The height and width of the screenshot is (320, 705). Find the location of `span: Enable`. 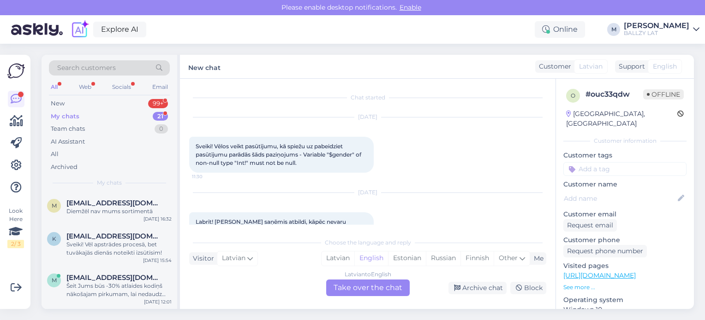

span: Enable is located at coordinates (410, 7).